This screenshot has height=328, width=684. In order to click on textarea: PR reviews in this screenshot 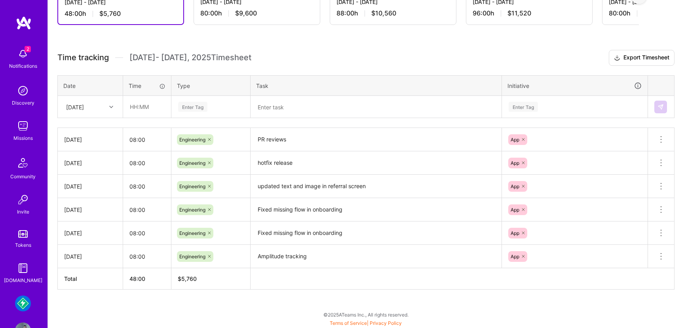, I will do `click(376, 139)`.